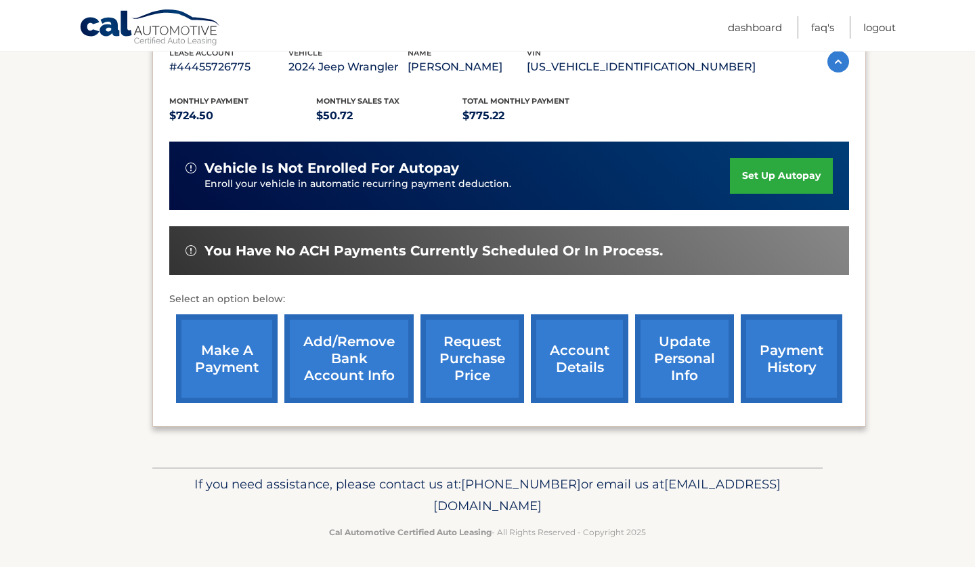  I want to click on p: - All Rights Reserved - Copyright 2025, so click(487, 531).